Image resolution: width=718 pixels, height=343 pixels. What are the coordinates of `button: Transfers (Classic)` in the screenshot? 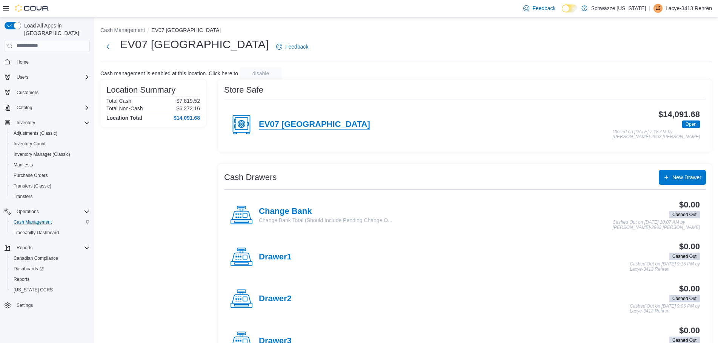 It's located at (50, 186).